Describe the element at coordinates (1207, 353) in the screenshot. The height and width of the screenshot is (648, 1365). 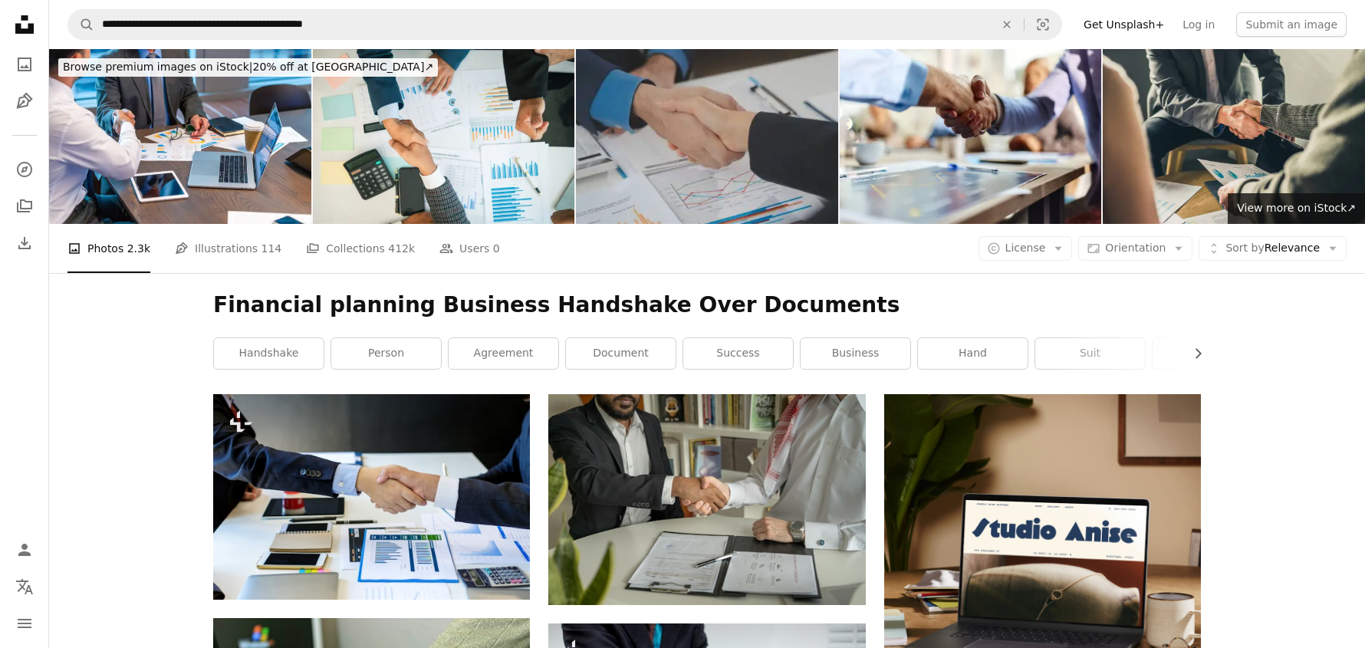
I see `a: corporate` at that location.